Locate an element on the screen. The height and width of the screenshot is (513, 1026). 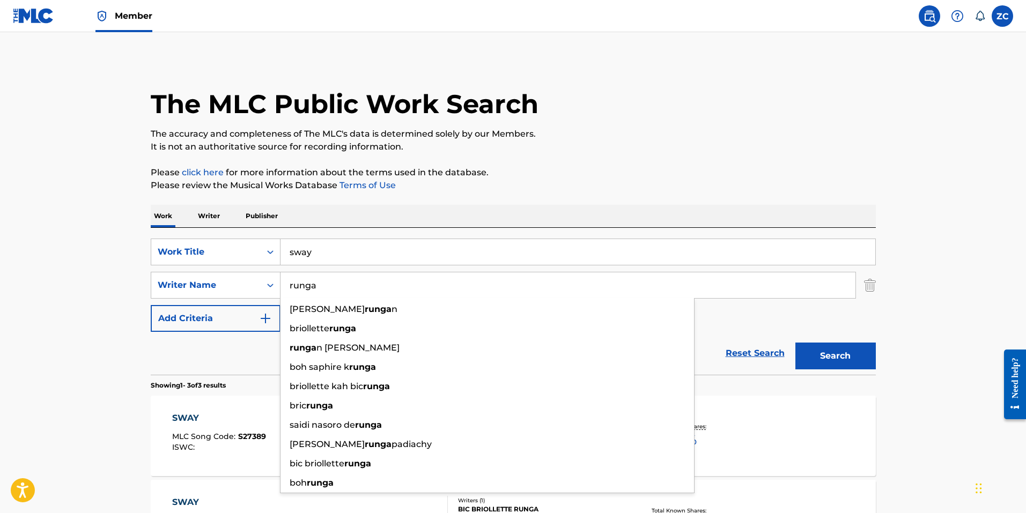
span: bic briollette is located at coordinates (317, 463).